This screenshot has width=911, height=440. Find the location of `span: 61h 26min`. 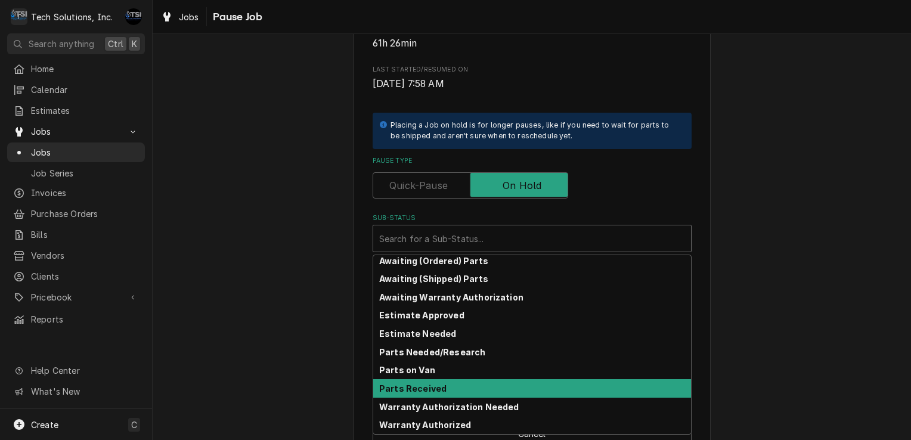

span: 61h 26min is located at coordinates (395, 43).